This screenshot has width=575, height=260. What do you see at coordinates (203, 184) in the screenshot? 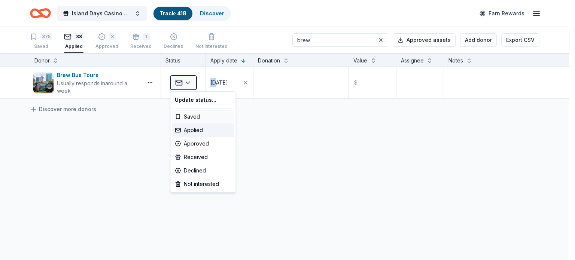
I see `div: Not interested` at bounding box center [203, 184].